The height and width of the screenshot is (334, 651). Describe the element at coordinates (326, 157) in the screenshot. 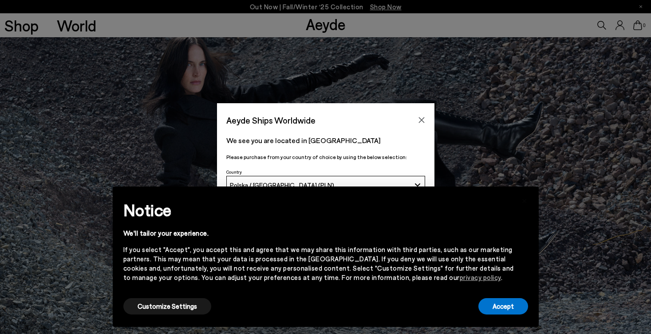

I see `p: Please purchase from your country of choice by using the below selection:` at that location.